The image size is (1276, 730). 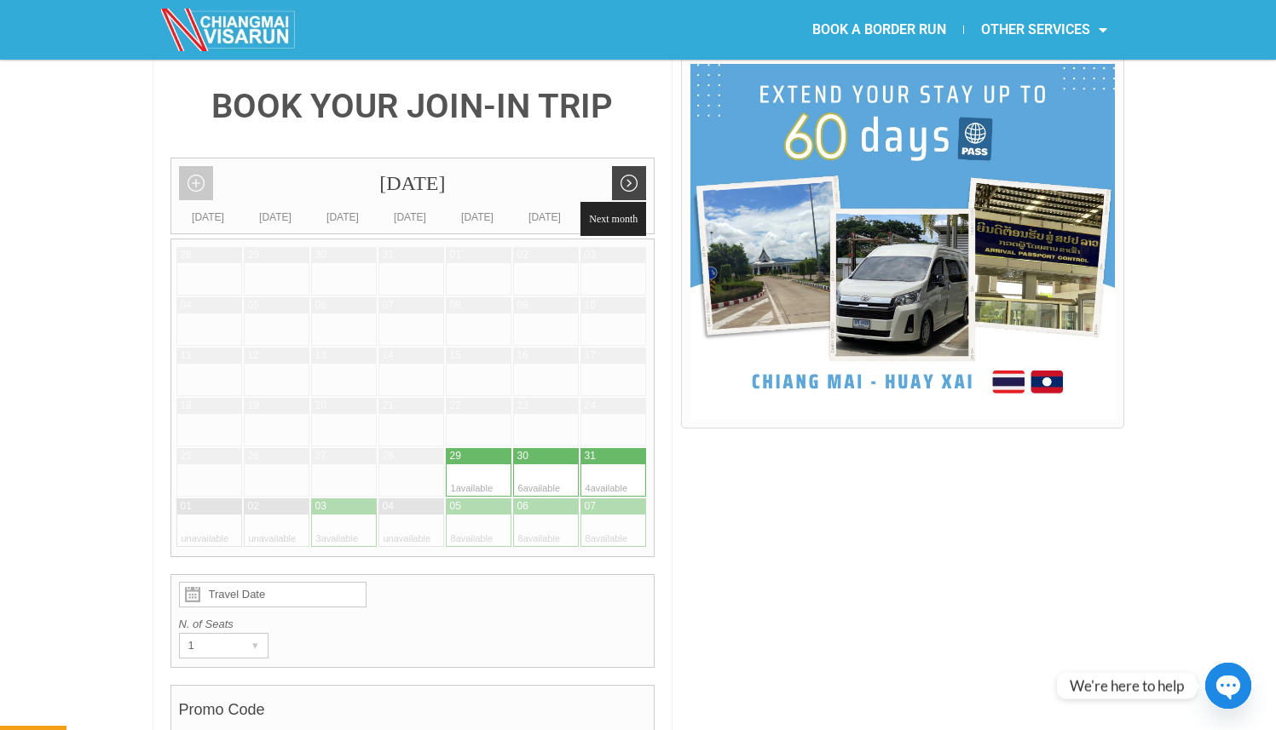 What do you see at coordinates (186, 456) in the screenshot?
I see `div: 25` at bounding box center [186, 456].